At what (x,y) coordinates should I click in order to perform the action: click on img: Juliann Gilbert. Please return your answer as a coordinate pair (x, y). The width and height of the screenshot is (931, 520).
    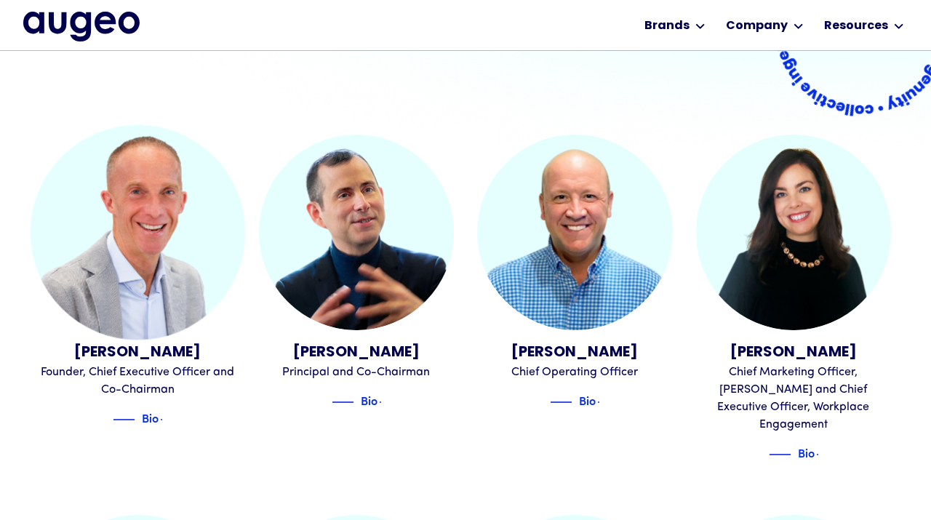
    Looking at the image, I should click on (794, 232).